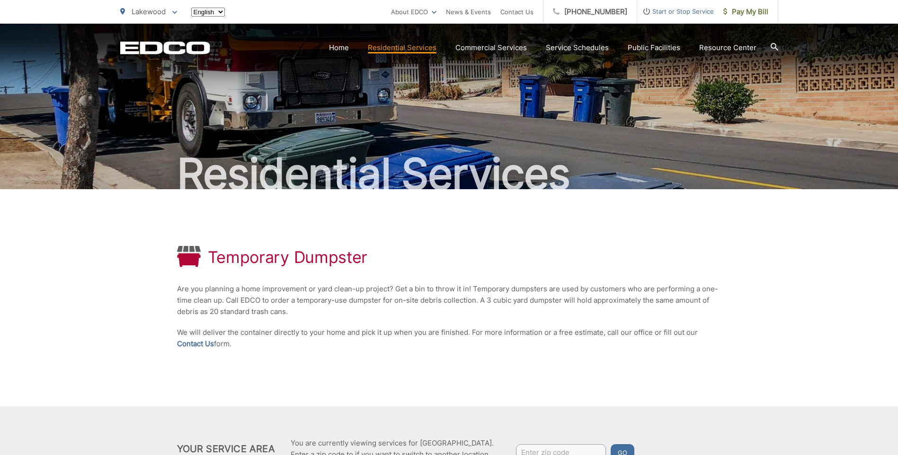  What do you see at coordinates (149, 11) in the screenshot?
I see `span: Lakewood` at bounding box center [149, 11].